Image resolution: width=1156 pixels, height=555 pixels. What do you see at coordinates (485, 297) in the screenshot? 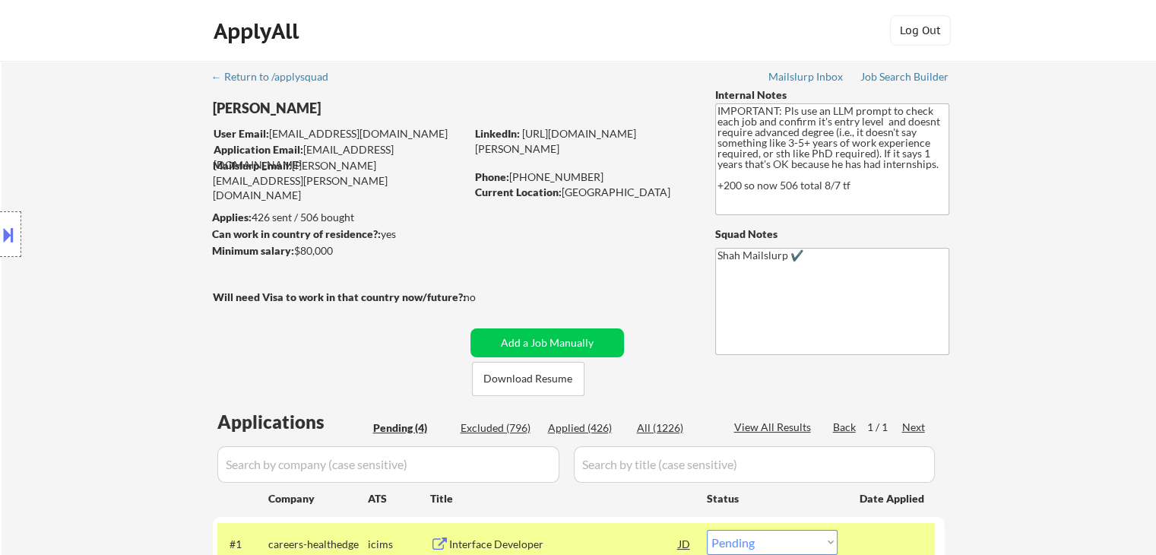
I see `div: no` at bounding box center [485, 297].